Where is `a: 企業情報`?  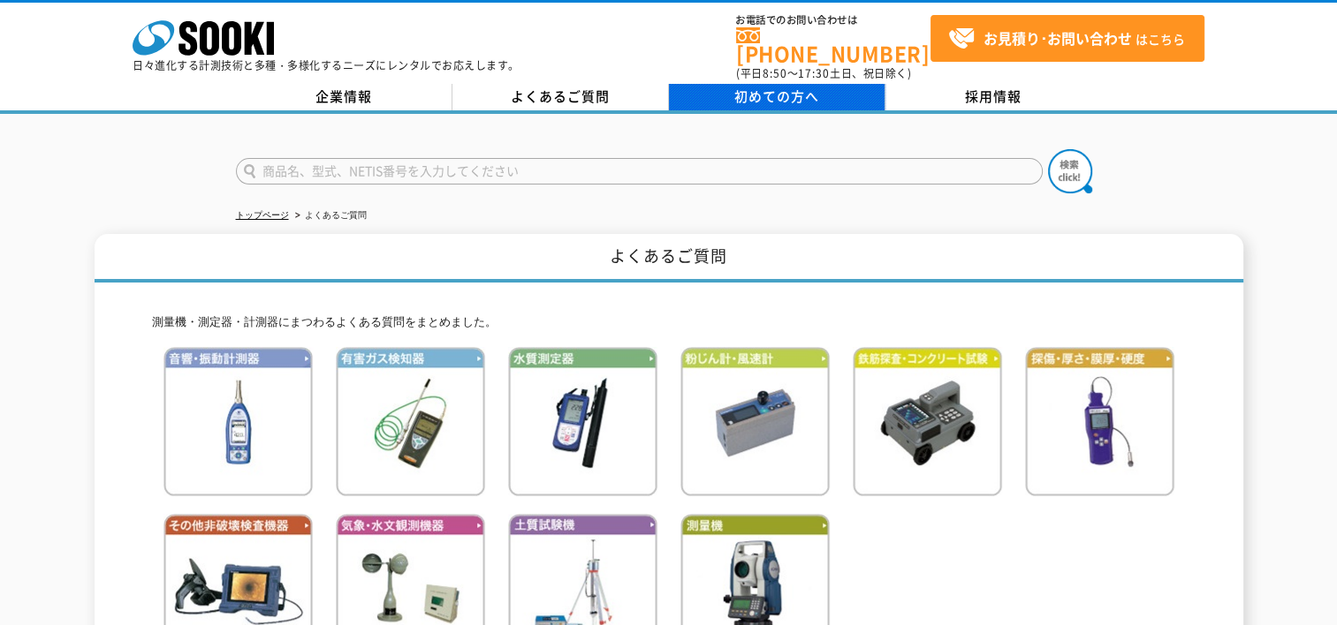 a: 企業情報 is located at coordinates (344, 97).